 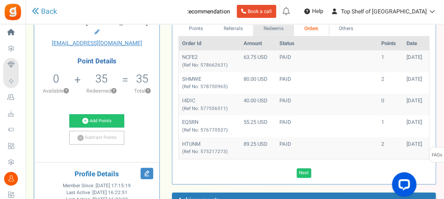 What do you see at coordinates (313, 11) in the screenshot?
I see `a: Help` at bounding box center [313, 11].